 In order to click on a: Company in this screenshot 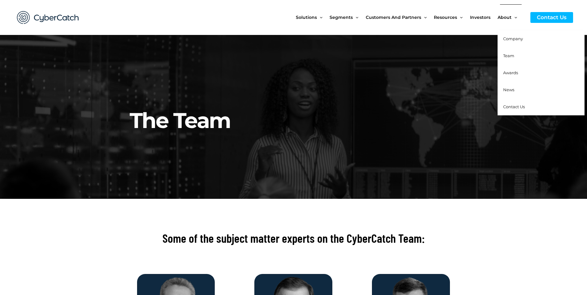, I will do `click(541, 39)`.